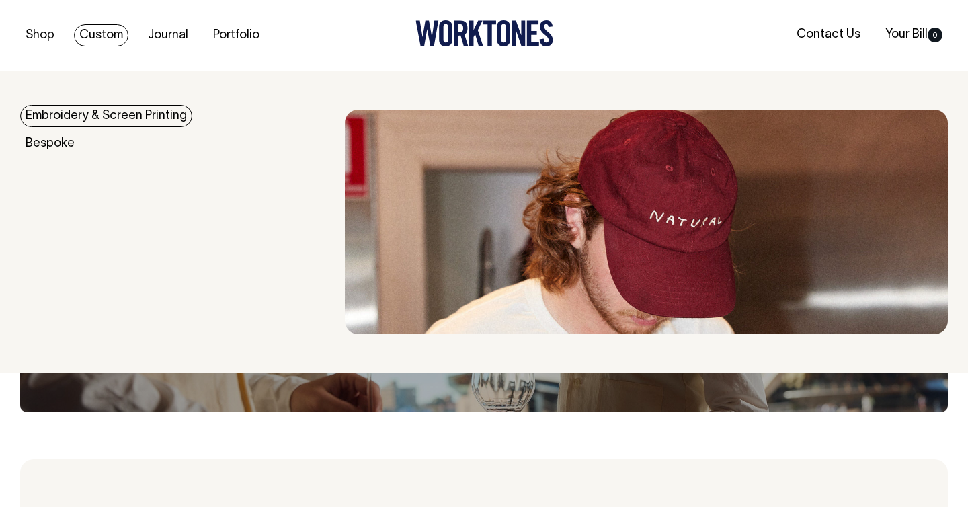  Describe the element at coordinates (236, 35) in the screenshot. I see `a: Portfolio` at that location.